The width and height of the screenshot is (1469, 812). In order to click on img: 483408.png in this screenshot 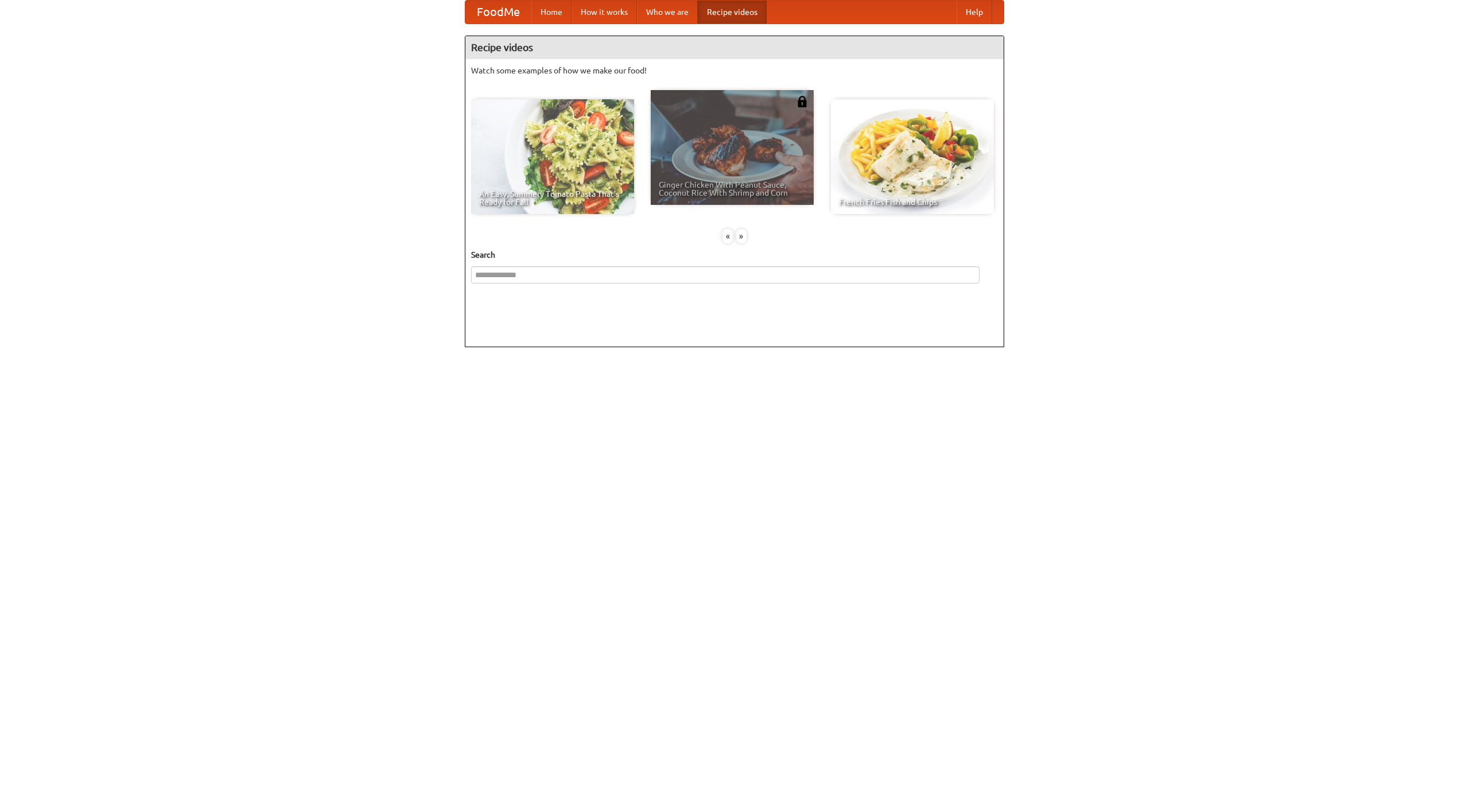, I will do `click(802, 101)`.